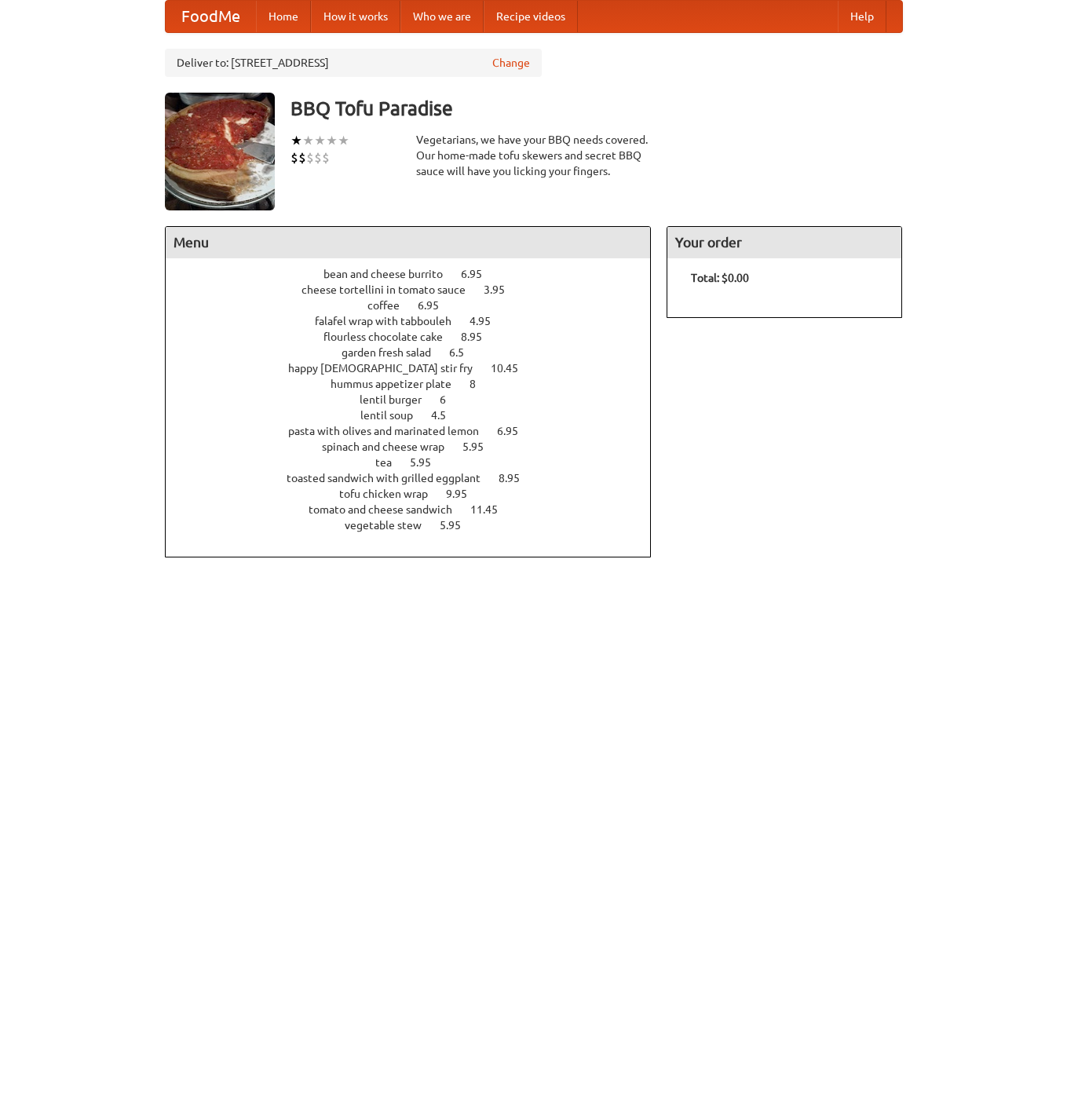 The height and width of the screenshot is (1111, 1067). I want to click on span: vegetable stew, so click(391, 525).